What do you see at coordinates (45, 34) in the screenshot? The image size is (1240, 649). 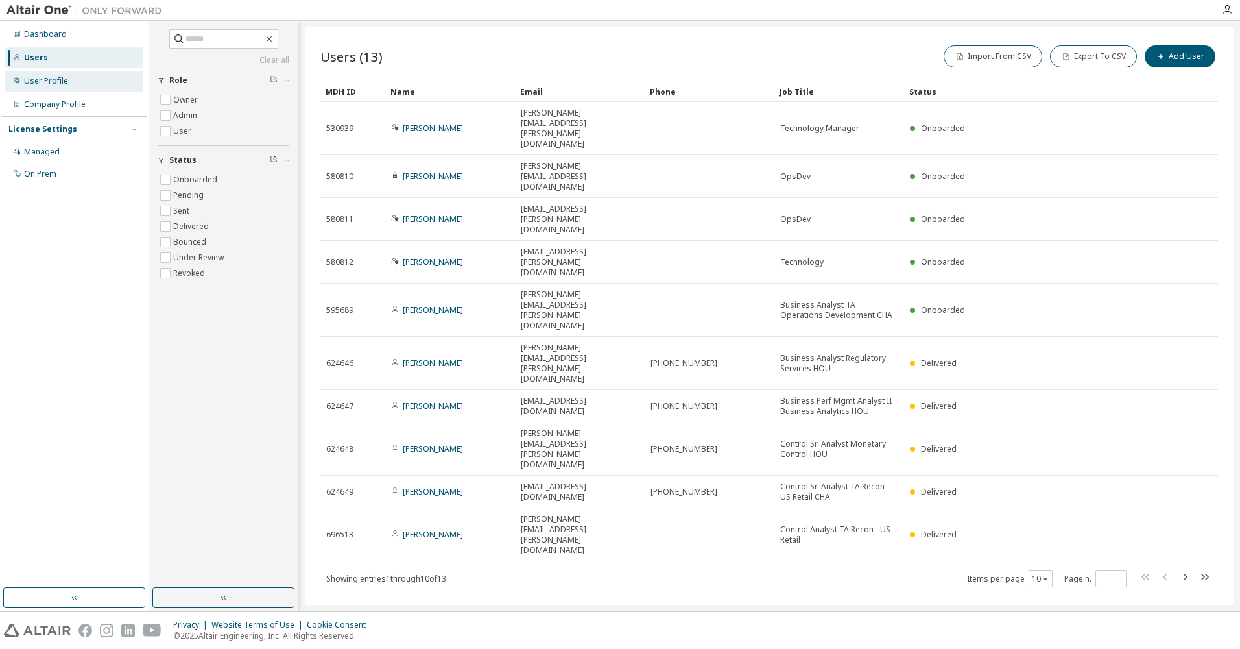 I see `div: Dashboard` at bounding box center [45, 34].